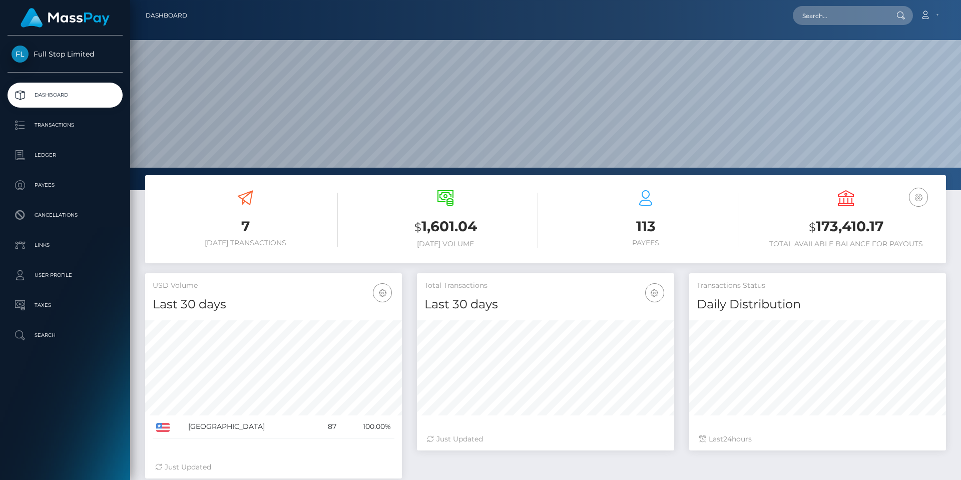 The width and height of the screenshot is (961, 480). I want to click on h3: 1,601.04, so click(446, 227).